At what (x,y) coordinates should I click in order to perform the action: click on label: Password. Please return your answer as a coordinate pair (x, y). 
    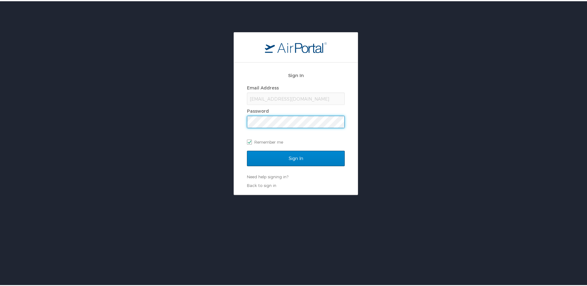
    Looking at the image, I should click on (258, 110).